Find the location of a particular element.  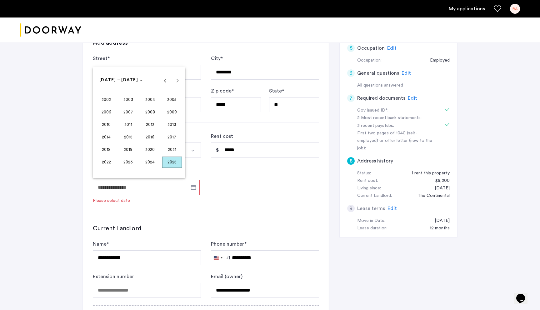

span: 2025 is located at coordinates (172, 162).